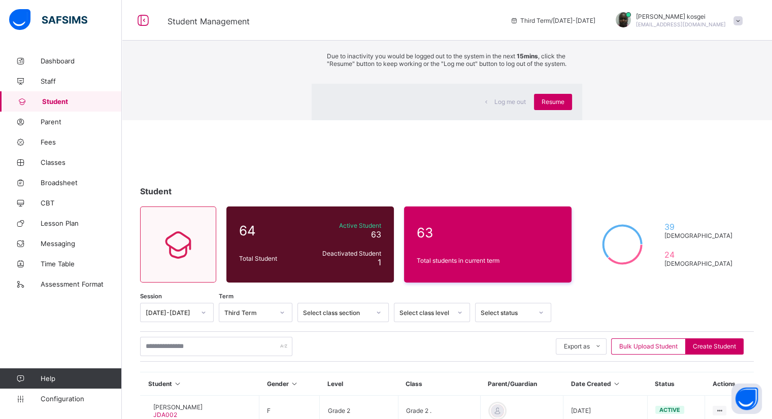  What do you see at coordinates (81, 142) in the screenshot?
I see `span: Fees` at bounding box center [81, 142].